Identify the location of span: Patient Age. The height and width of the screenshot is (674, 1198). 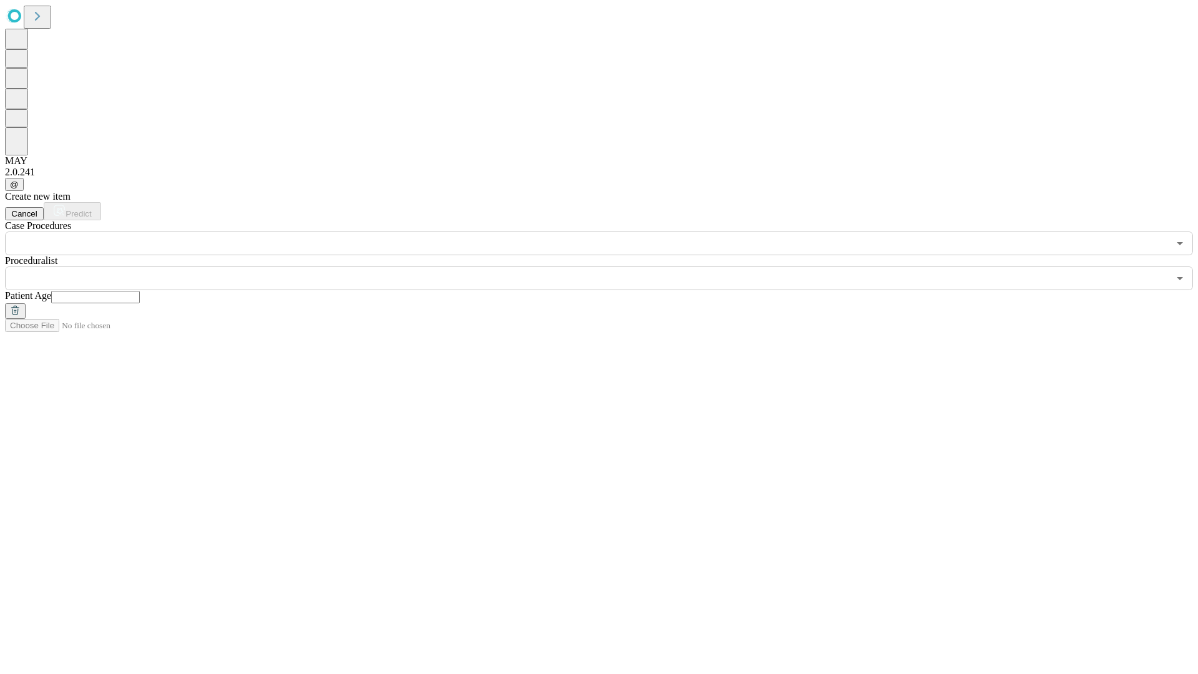
(28, 295).